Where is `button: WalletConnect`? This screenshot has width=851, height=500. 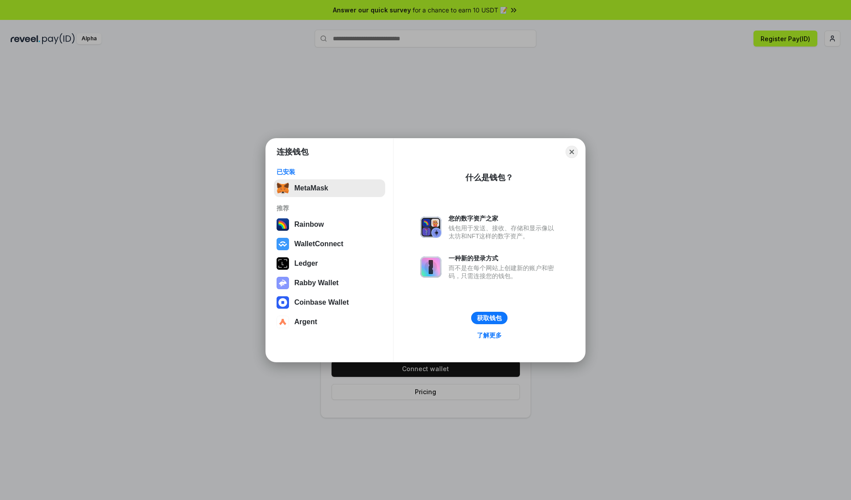 button: WalletConnect is located at coordinates (329, 244).